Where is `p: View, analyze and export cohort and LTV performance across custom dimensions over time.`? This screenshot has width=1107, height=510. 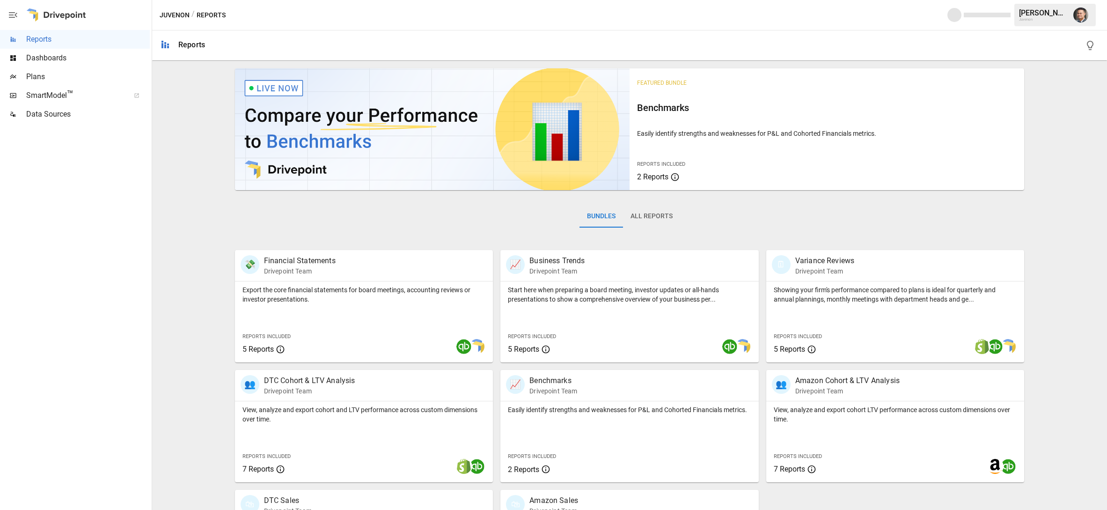 p: View, analyze and export cohort and LTV performance across custom dimensions over time. is located at coordinates (364, 414).